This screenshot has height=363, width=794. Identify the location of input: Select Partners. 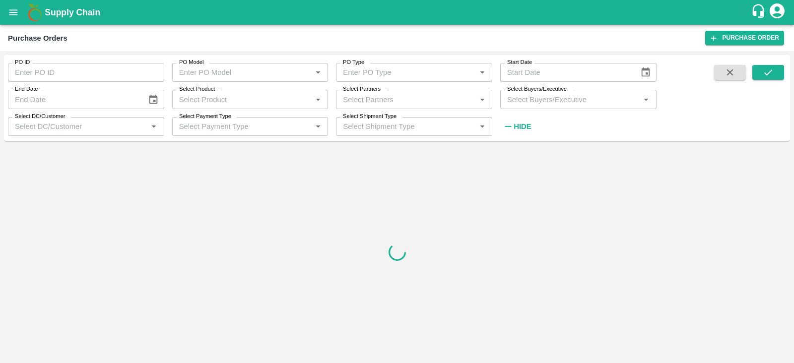
(406, 99).